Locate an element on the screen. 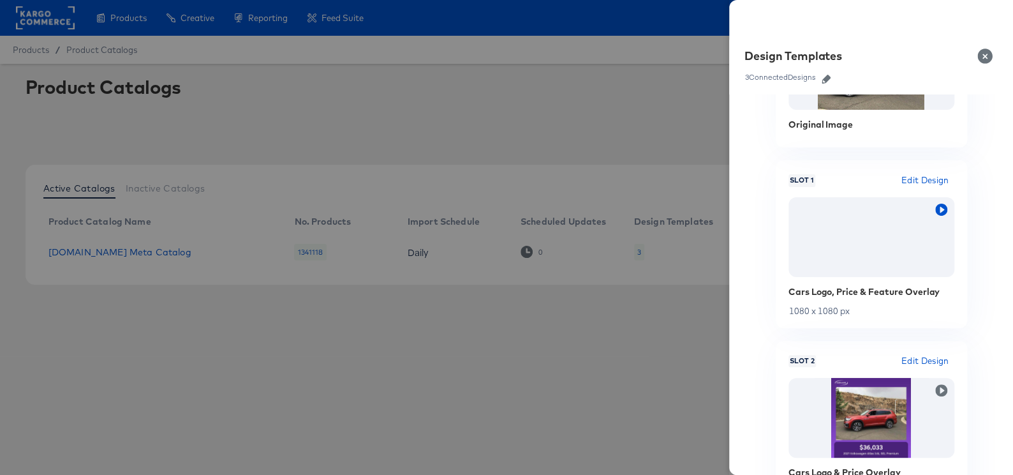 Image resolution: width=1013 pixels, height=475 pixels. div: Design Templates is located at coordinates (793, 56).